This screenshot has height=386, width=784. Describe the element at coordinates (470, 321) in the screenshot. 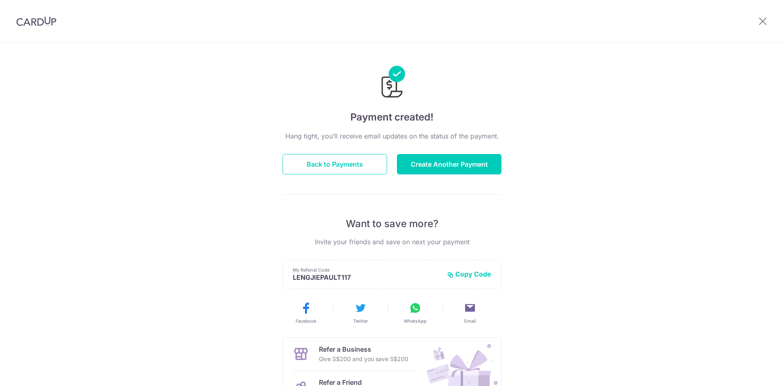

I see `span: Email` at that location.